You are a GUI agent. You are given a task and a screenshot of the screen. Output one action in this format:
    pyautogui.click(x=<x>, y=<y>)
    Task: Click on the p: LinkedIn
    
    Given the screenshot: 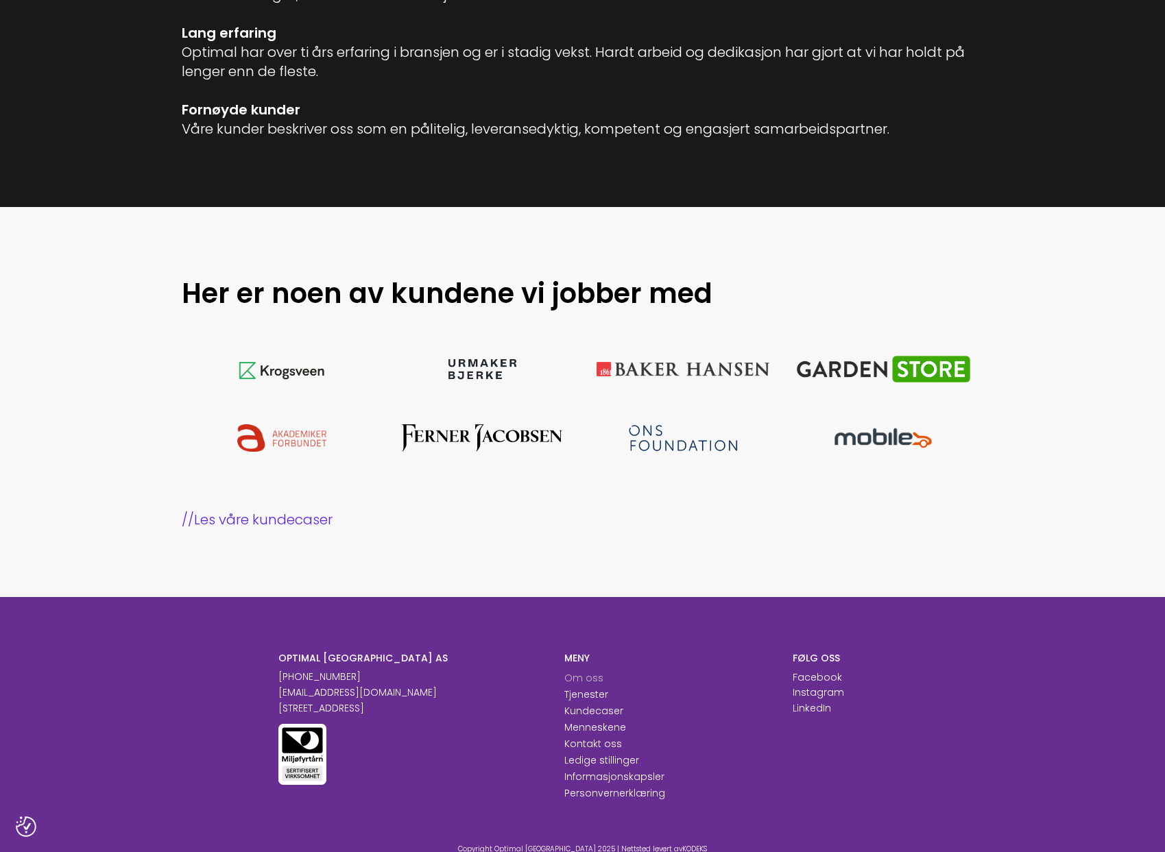 What is the action you would take?
    pyautogui.click(x=812, y=708)
    